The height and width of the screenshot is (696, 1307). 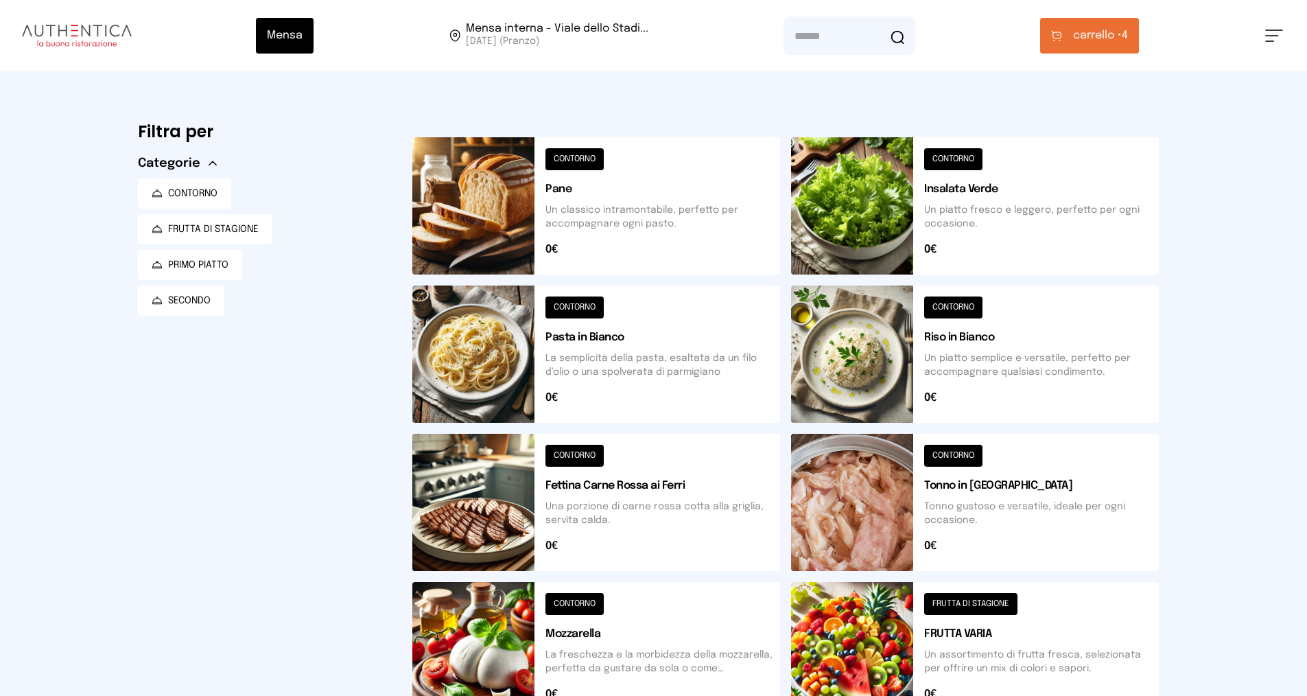 I want to click on button: Categorie, so click(x=177, y=163).